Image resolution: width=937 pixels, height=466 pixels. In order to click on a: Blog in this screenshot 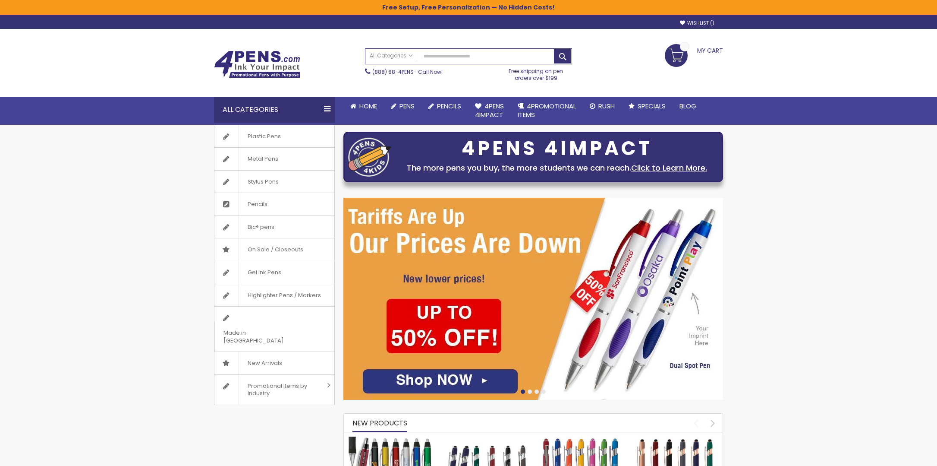, I will do `click(688, 106)`.